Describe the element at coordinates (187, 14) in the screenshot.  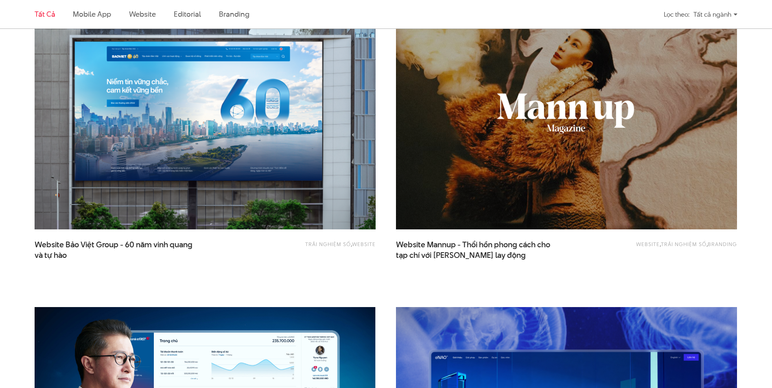
I see `a: Editorial` at that location.